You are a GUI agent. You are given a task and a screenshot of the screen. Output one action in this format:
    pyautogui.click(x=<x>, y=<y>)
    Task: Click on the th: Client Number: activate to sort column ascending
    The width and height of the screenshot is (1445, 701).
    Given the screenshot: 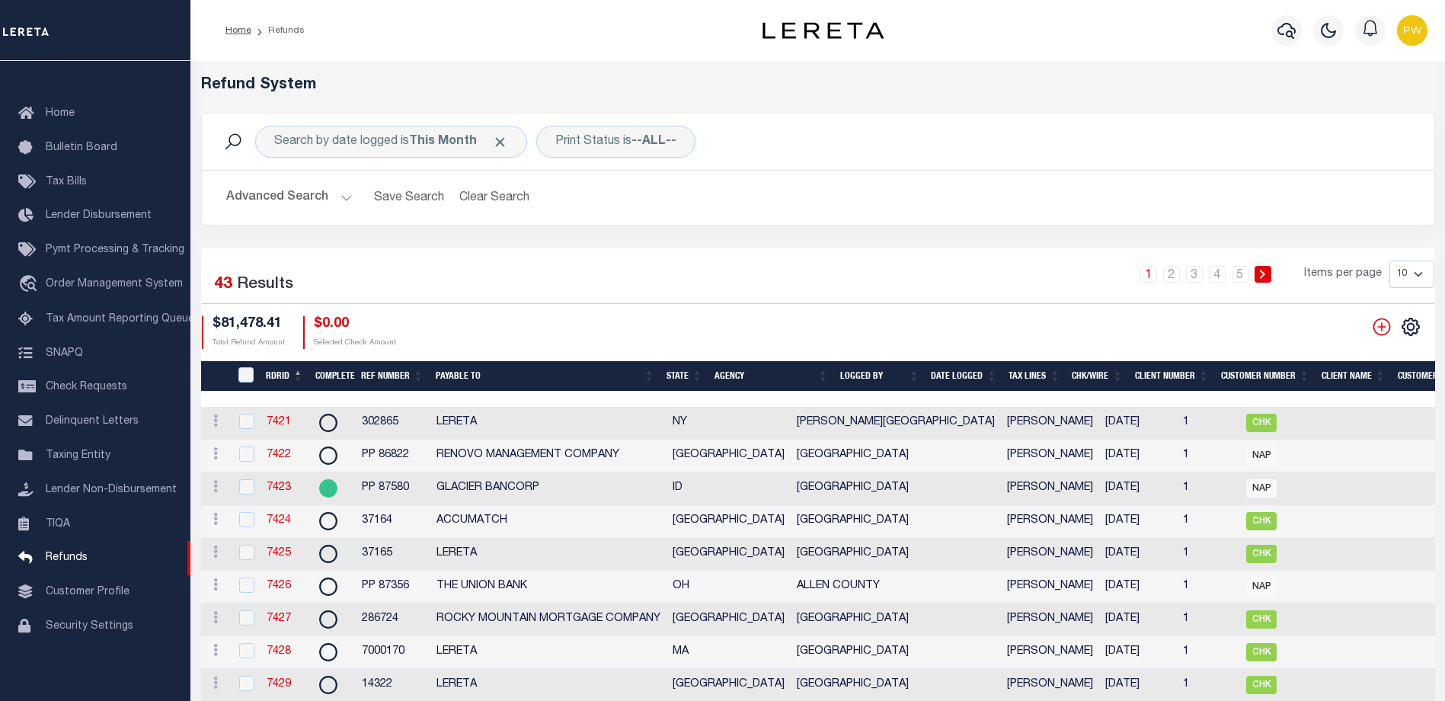 What is the action you would take?
    pyautogui.click(x=1172, y=376)
    